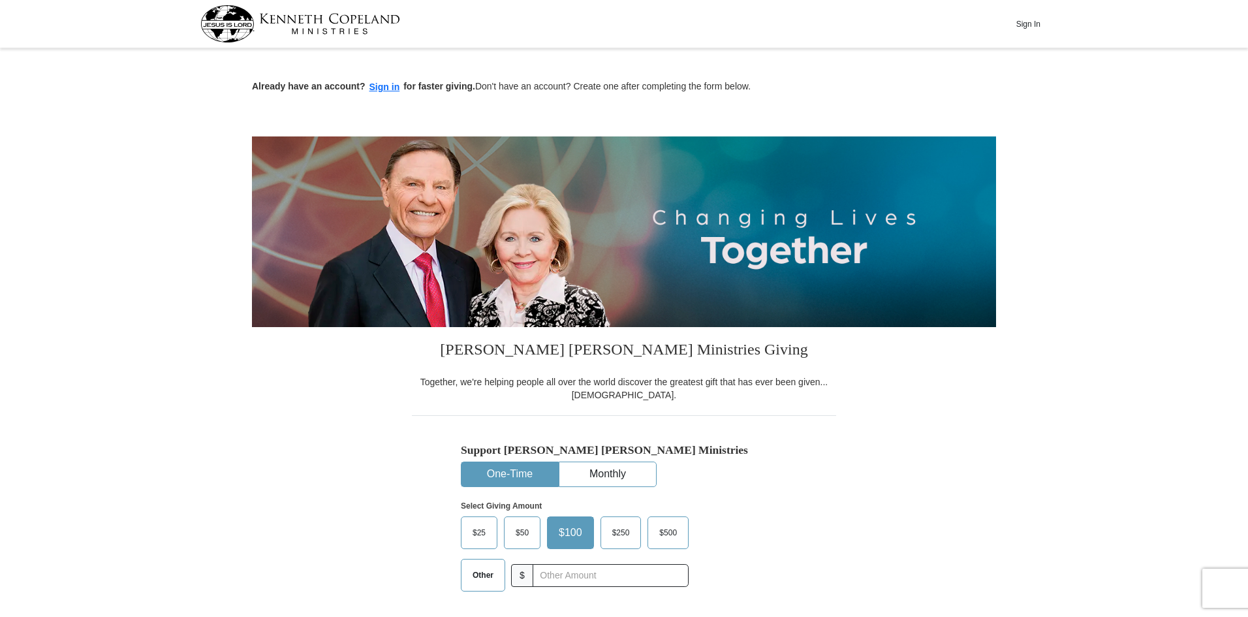 Image resolution: width=1248 pixels, height=617 pixels. Describe the element at coordinates (501, 506) in the screenshot. I see `strong: Select Giving Amount` at that location.